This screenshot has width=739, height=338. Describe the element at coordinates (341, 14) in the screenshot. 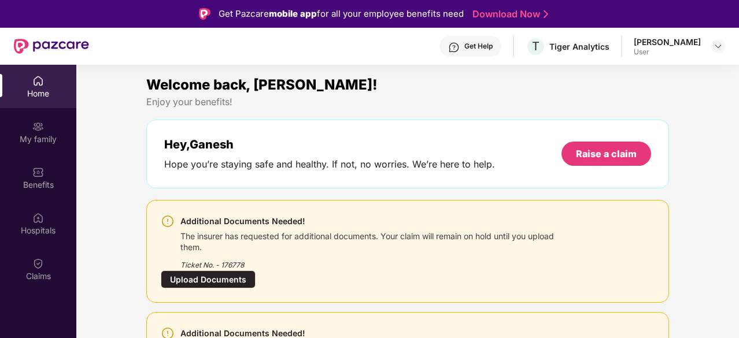

I see `div: Get Pazcare for all your employee benefits need` at that location.